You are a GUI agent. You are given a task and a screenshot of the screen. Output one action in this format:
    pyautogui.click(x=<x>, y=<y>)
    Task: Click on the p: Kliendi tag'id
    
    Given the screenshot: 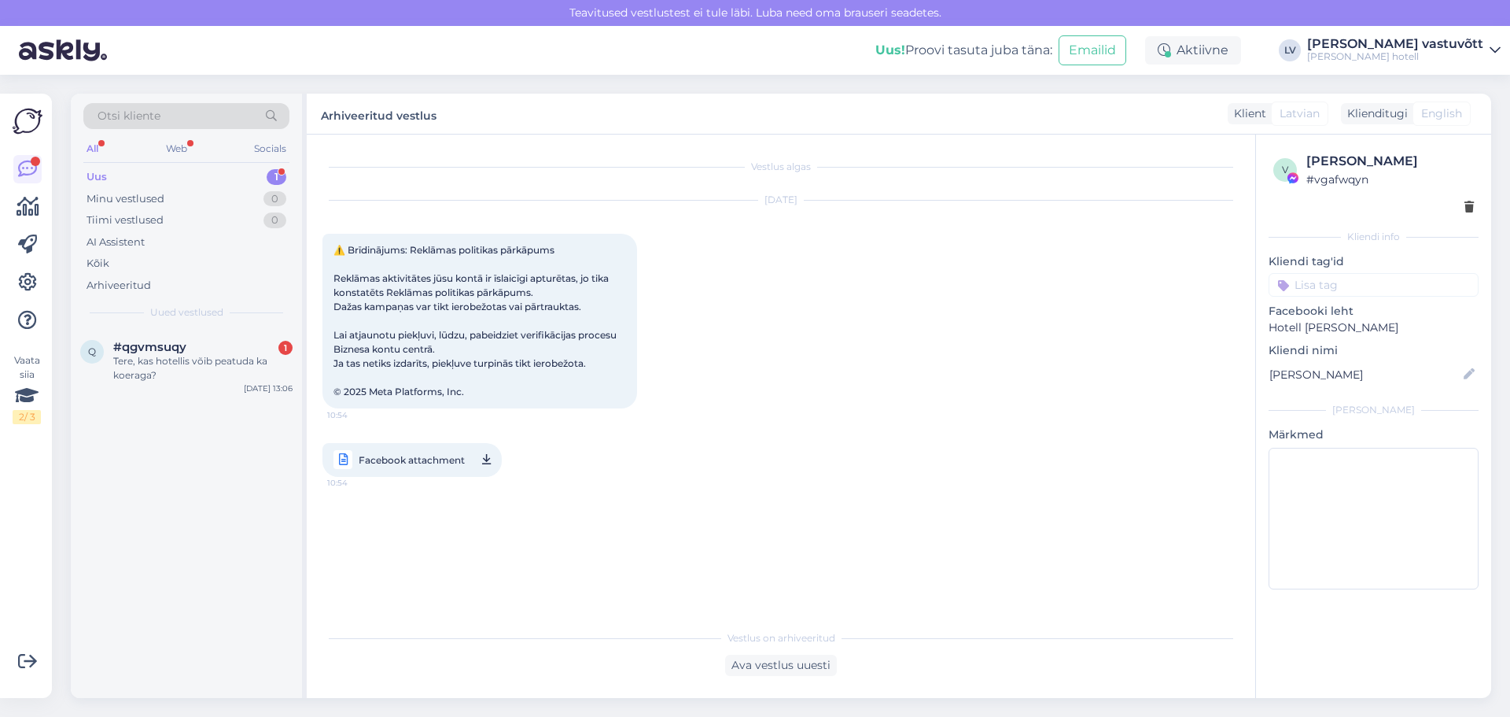 What is the action you would take?
    pyautogui.click(x=1373, y=261)
    